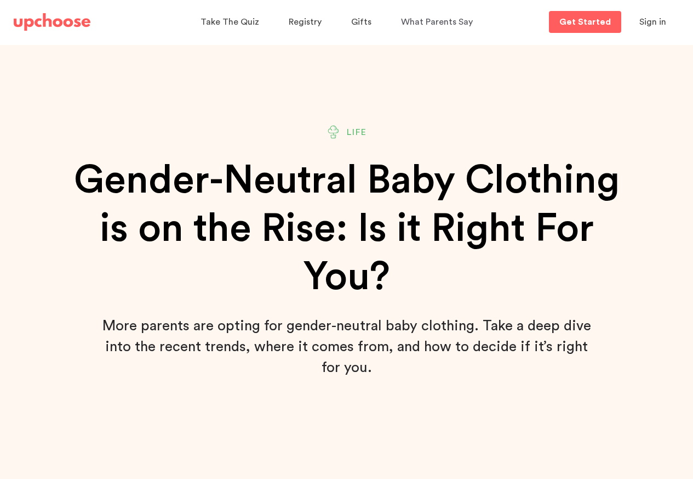 The height and width of the screenshot is (479, 693). I want to click on h1: Gender-Neutral Baby Clothing is on the Rise: Is it Right For You?, so click(347, 229).